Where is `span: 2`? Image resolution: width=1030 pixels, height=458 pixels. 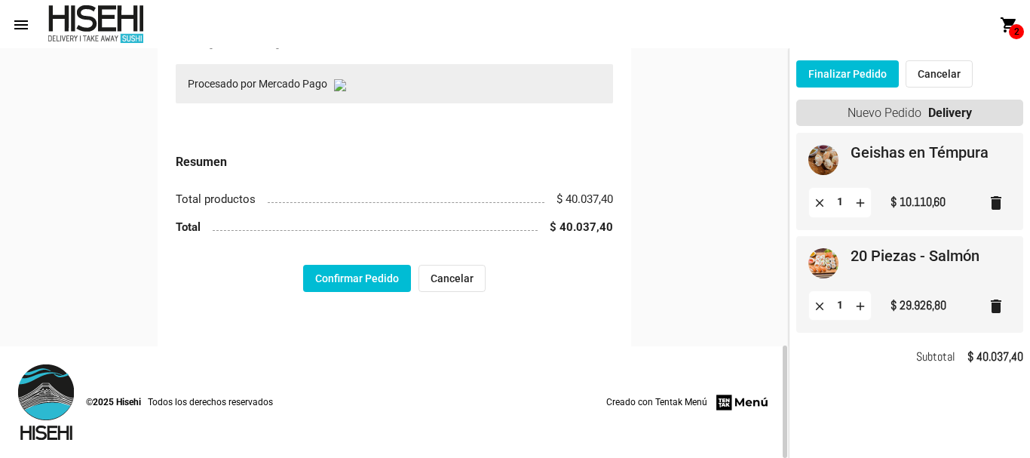
span: 2 is located at coordinates (1017, 32).